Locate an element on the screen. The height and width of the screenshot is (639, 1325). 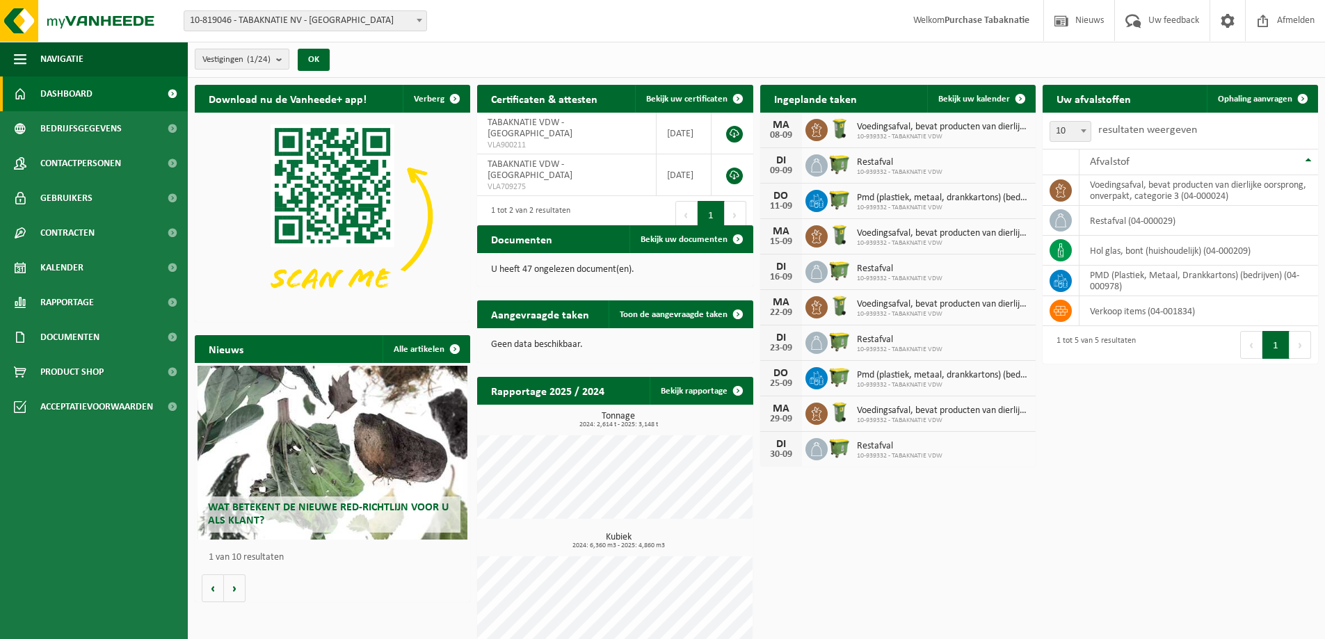
td: hol glas, bont (huishoudelijk) (04-000209) is located at coordinates (1199, 250).